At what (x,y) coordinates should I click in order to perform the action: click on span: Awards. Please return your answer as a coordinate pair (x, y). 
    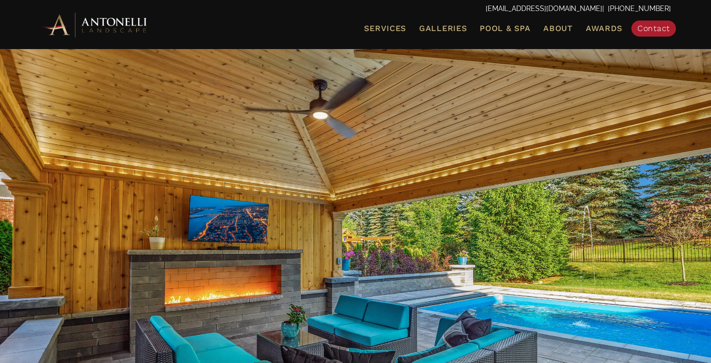
    Looking at the image, I should click on (604, 28).